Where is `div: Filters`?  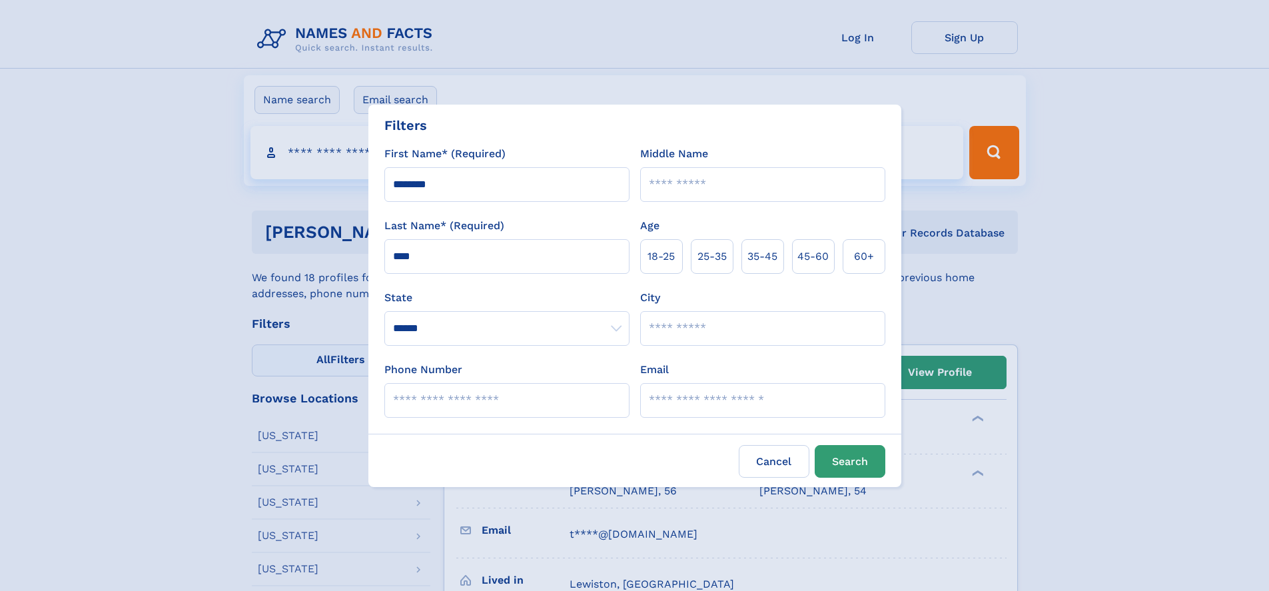 div: Filters is located at coordinates (406, 125).